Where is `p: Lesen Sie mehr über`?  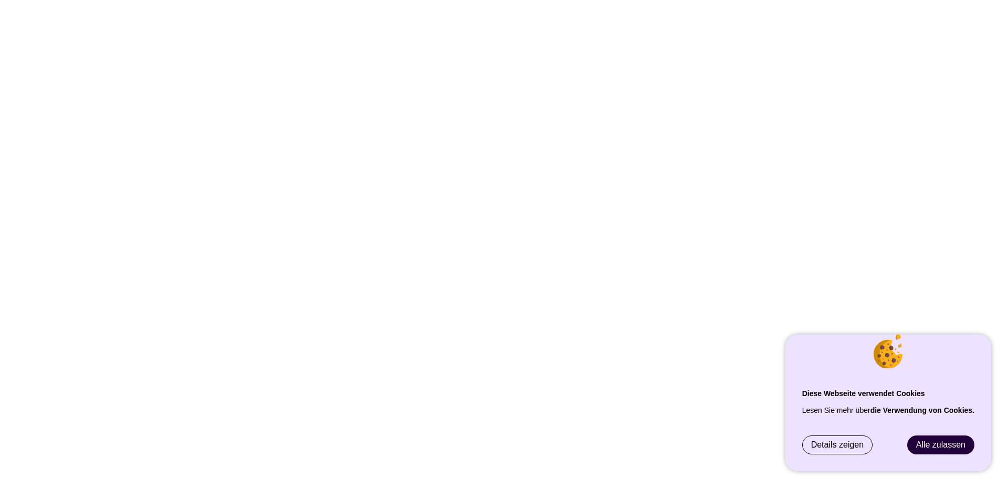
p: Lesen Sie mehr über is located at coordinates (888, 410).